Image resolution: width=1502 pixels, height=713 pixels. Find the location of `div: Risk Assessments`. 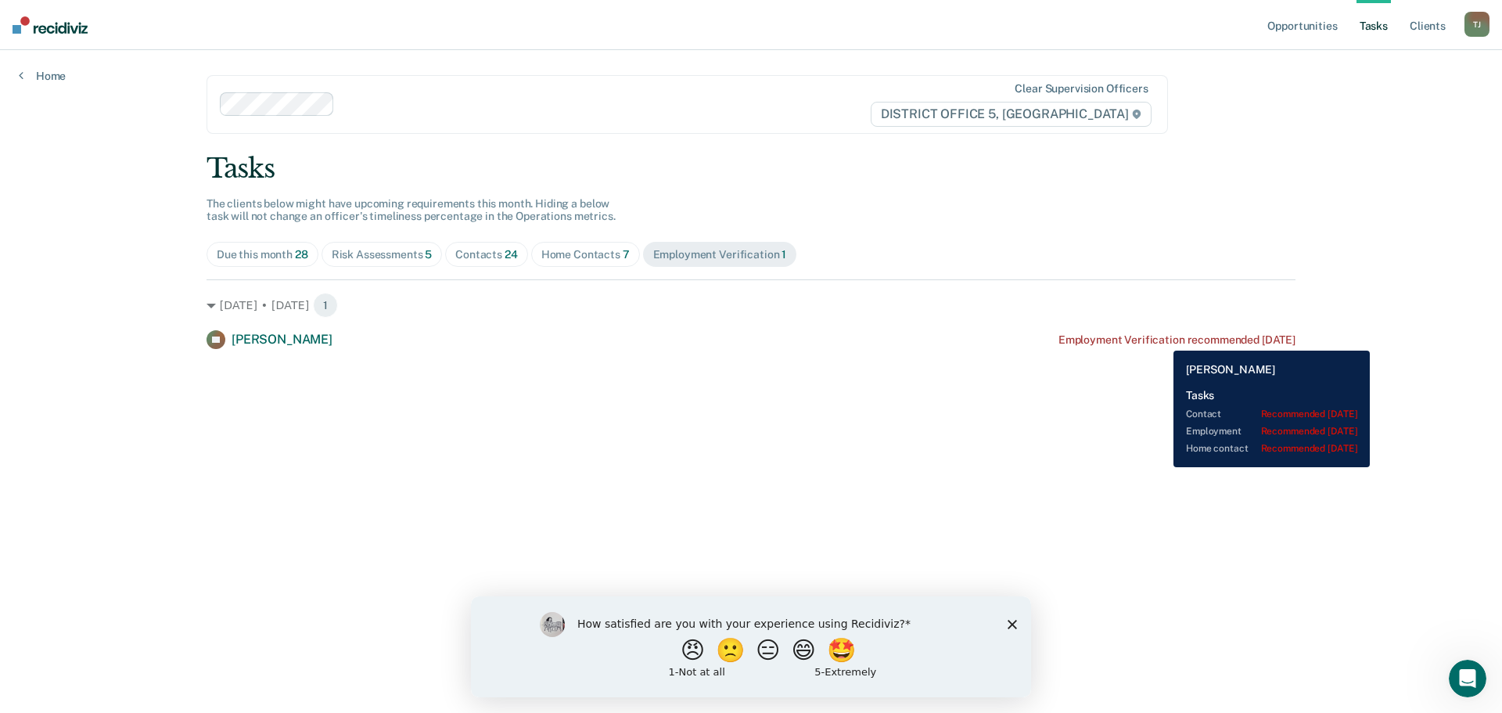

div: Risk Assessments is located at coordinates (382, 254).